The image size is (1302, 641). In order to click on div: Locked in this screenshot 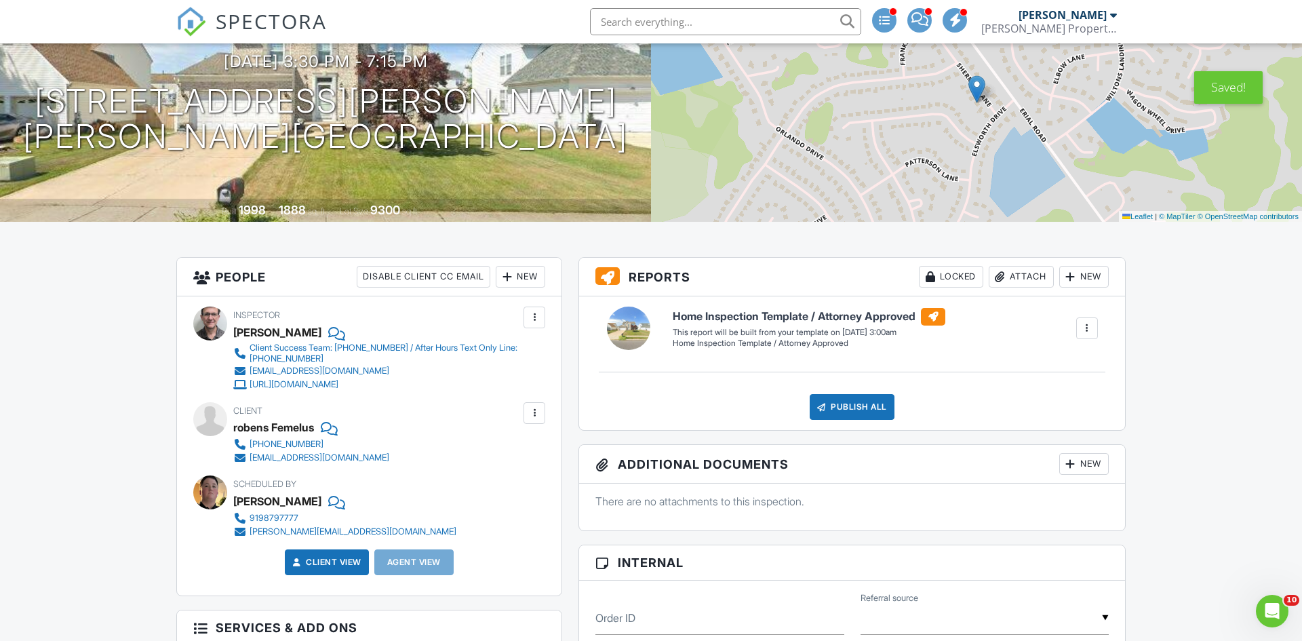, I will do `click(951, 277)`.